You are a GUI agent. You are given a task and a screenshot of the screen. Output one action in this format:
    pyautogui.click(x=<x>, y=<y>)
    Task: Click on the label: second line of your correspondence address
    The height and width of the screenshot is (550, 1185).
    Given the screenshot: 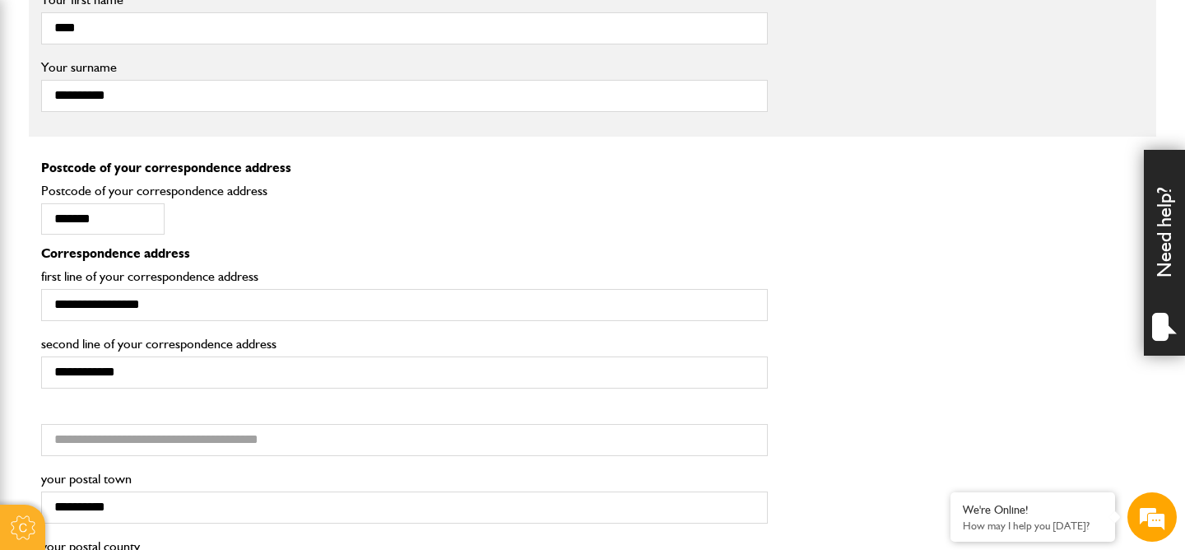 What is the action you would take?
    pyautogui.click(x=404, y=344)
    